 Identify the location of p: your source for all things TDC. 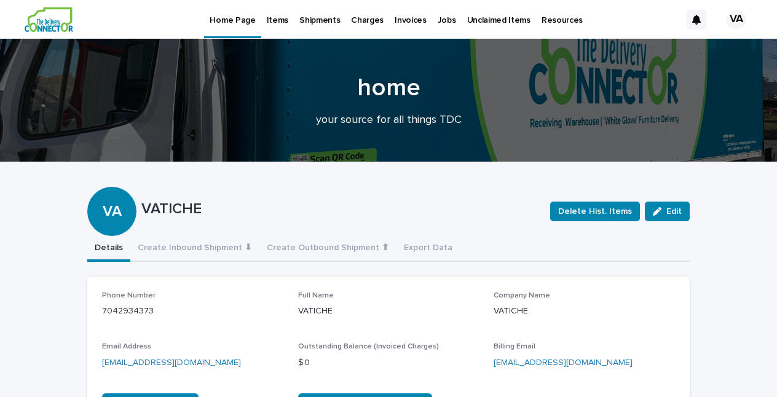
(389, 120).